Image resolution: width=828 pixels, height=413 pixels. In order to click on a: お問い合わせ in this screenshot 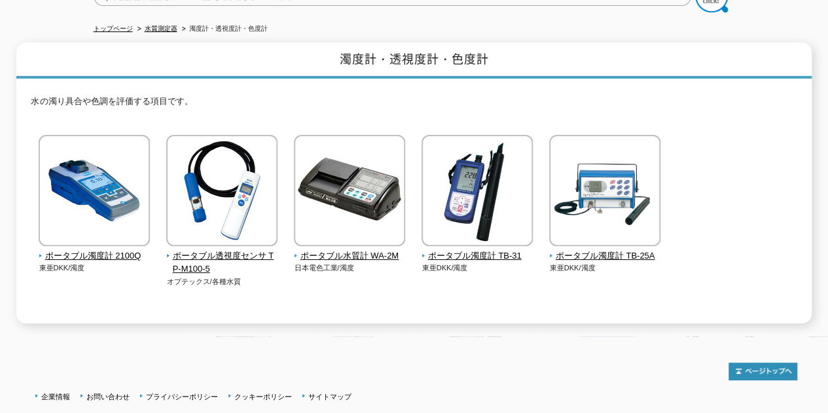, I will do `click(108, 396)`.